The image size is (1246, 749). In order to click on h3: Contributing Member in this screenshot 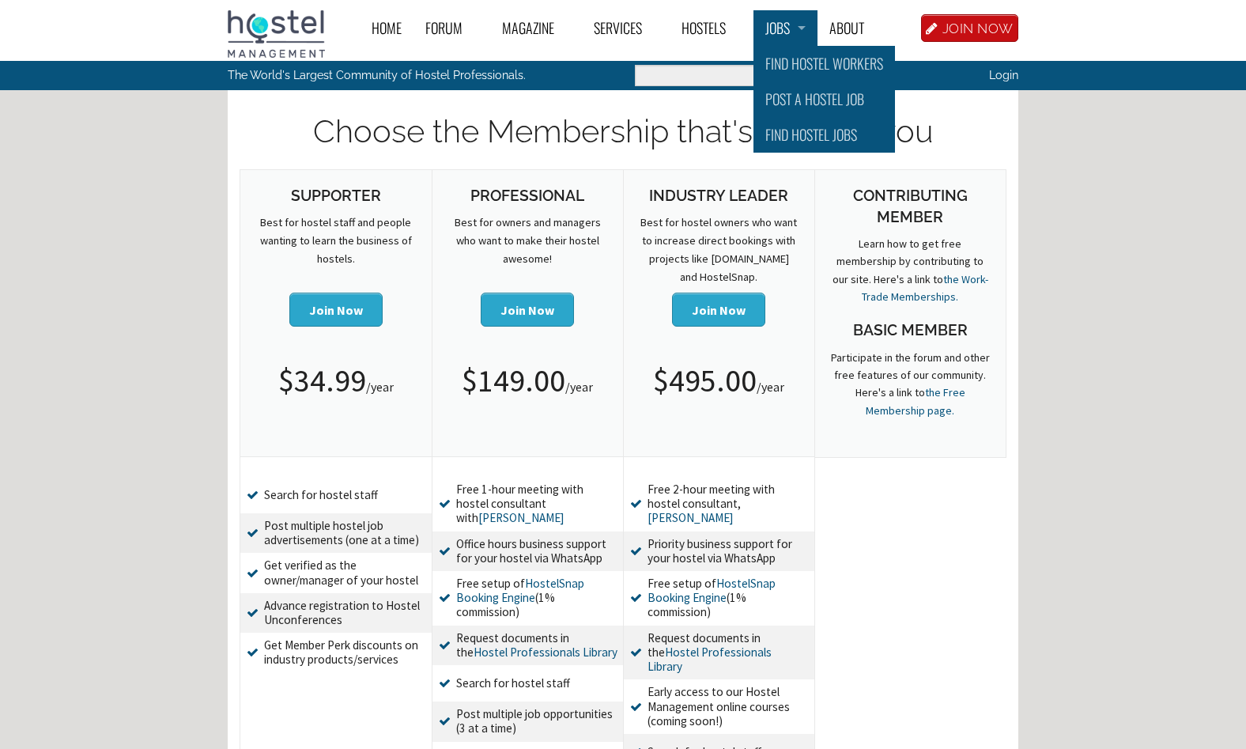, I will do `click(911, 206)`.